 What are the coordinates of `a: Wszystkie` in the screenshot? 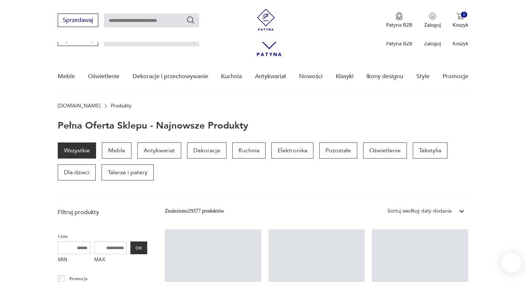 It's located at (77, 150).